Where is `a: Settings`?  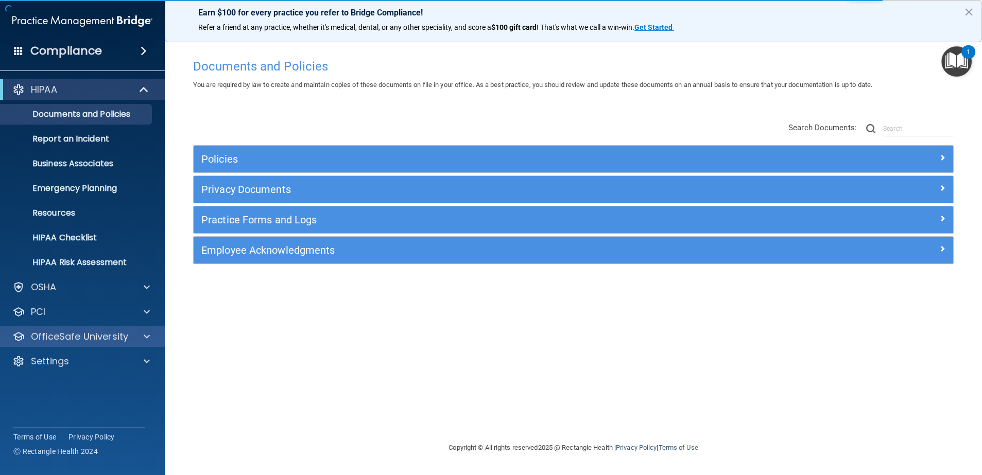
a: Settings is located at coordinates (81, 361).